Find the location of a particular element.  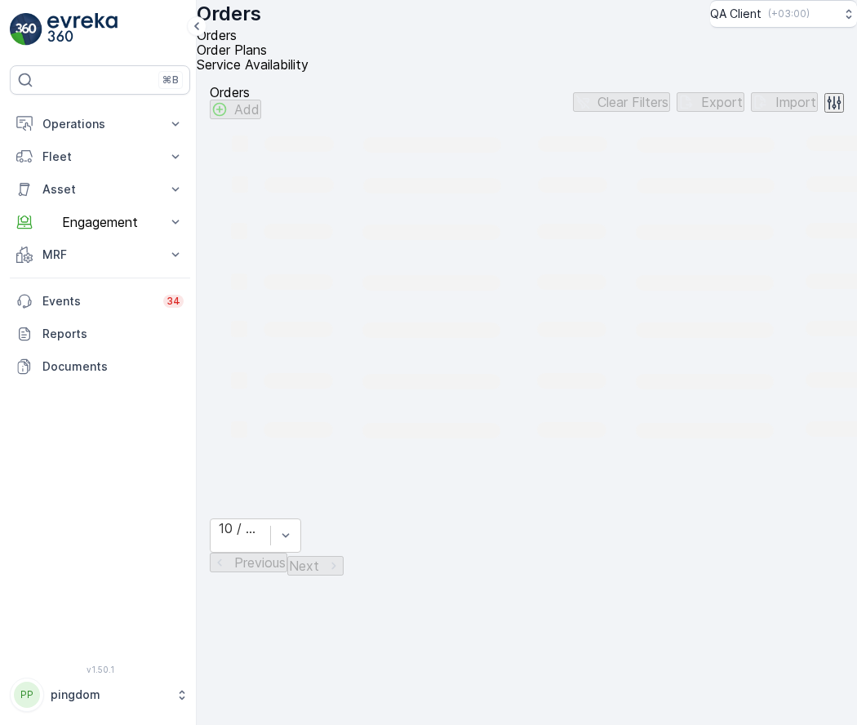

p: Previous is located at coordinates (260, 563).